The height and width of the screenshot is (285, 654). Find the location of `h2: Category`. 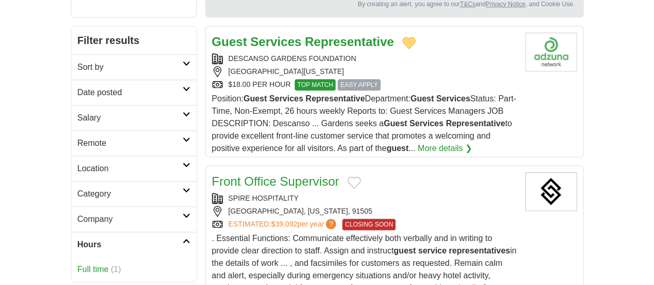

h2: Category is located at coordinates (130, 194).